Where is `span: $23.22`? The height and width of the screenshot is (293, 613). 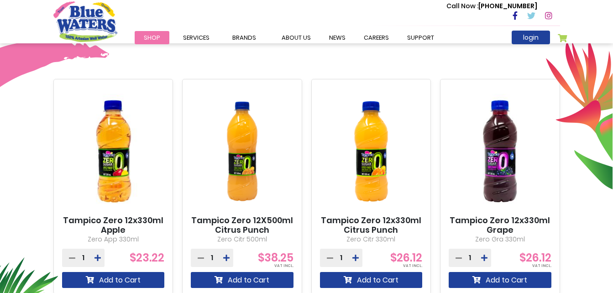 span: $23.22 is located at coordinates (147, 258).